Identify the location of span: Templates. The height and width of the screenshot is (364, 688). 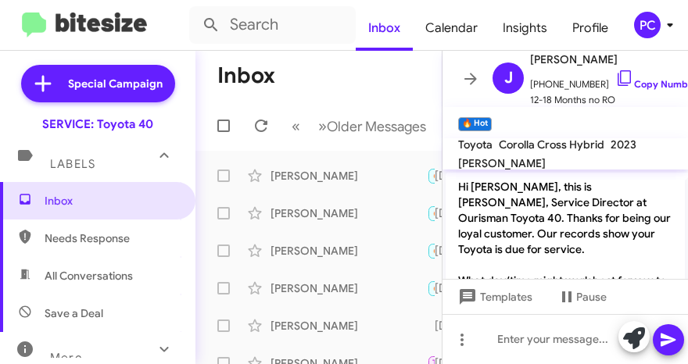
(493, 297).